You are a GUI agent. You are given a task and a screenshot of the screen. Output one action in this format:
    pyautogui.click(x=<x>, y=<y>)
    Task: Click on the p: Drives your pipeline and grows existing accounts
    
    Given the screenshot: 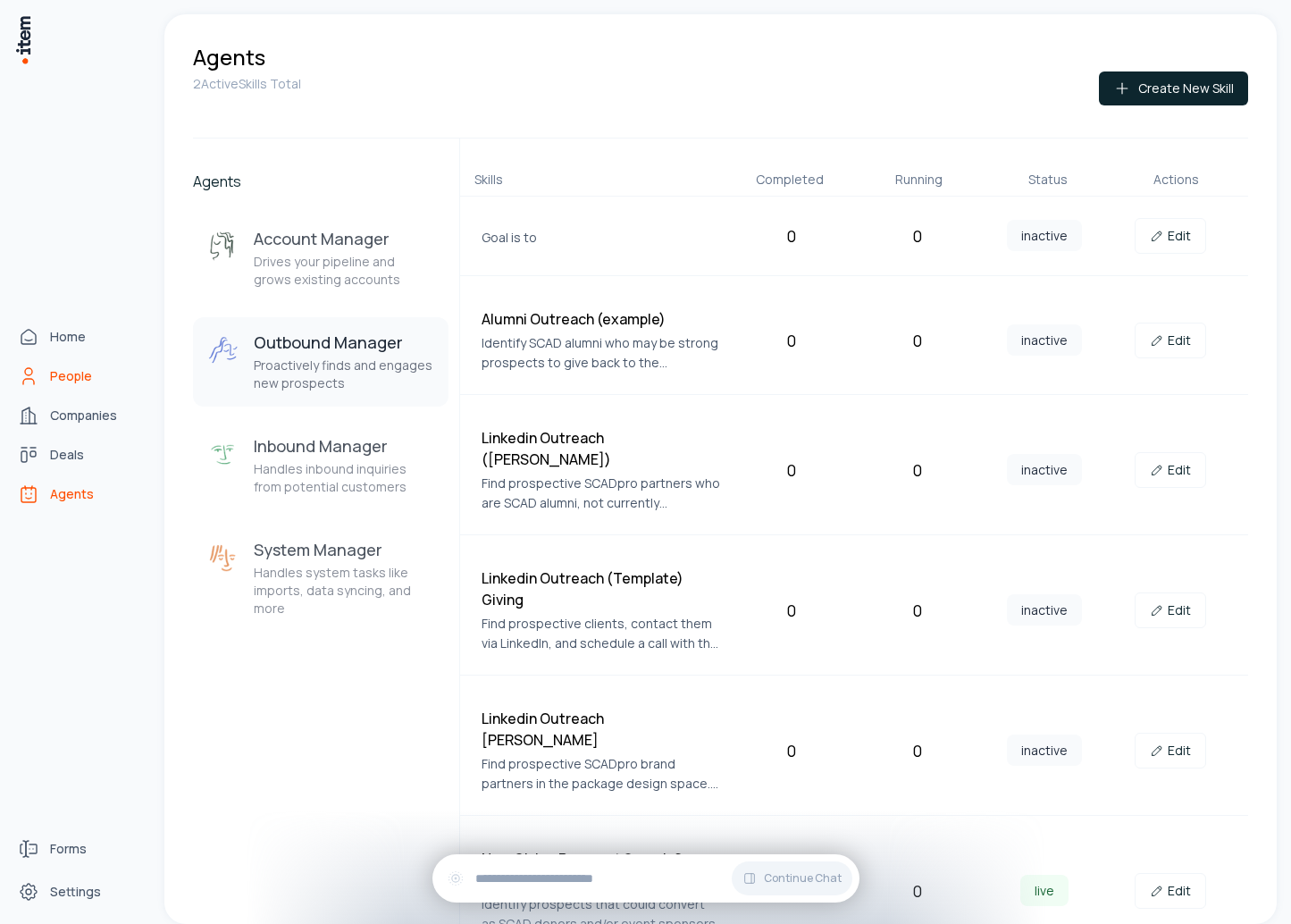 What is the action you would take?
    pyautogui.click(x=344, y=271)
    